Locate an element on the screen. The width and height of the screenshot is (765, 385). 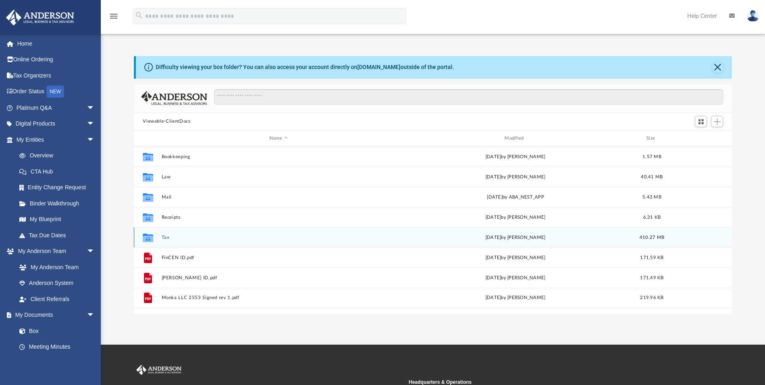
button: Bookkeeping is located at coordinates (278, 156).